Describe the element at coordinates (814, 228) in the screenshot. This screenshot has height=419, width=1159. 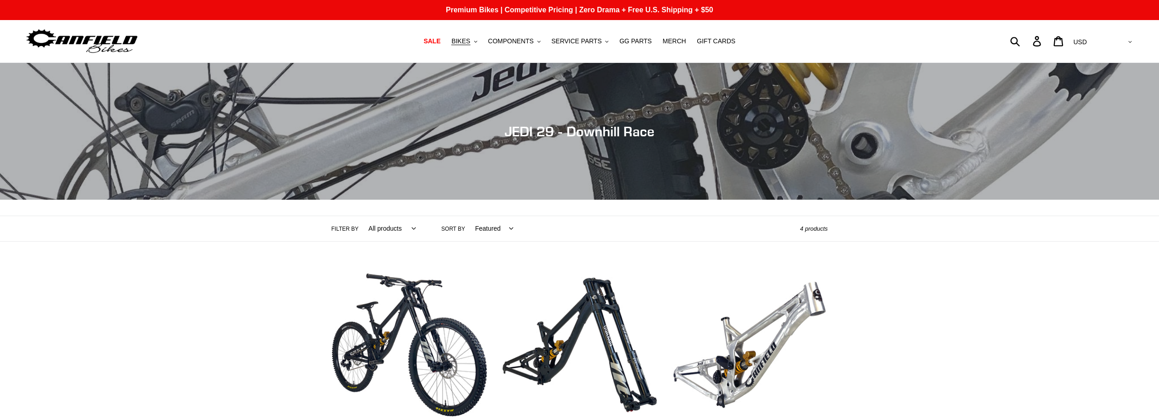
I see `span: 4 products` at that location.